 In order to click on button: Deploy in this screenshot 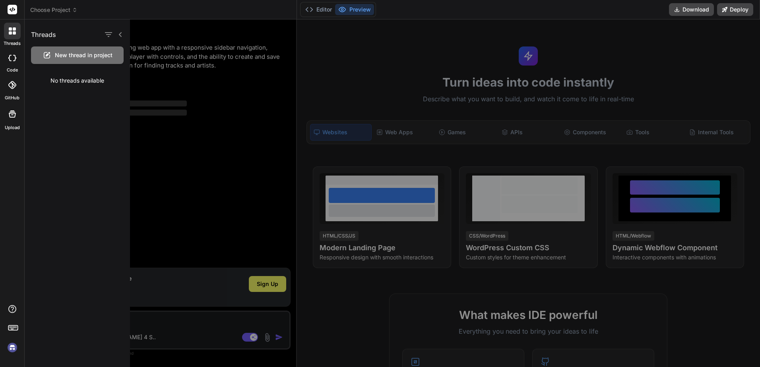, I will do `click(735, 10)`.